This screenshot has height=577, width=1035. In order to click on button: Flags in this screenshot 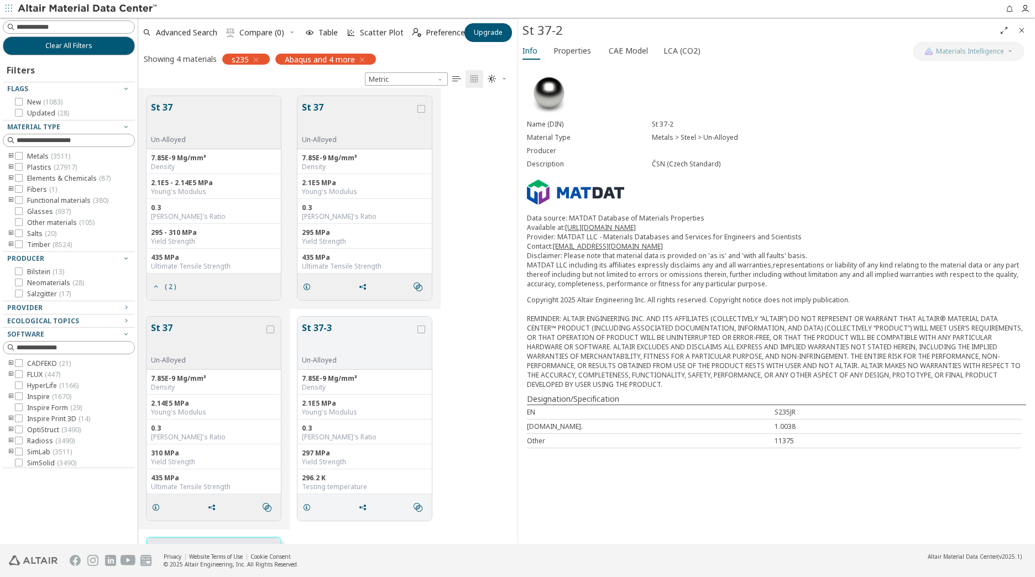, I will do `click(69, 89)`.